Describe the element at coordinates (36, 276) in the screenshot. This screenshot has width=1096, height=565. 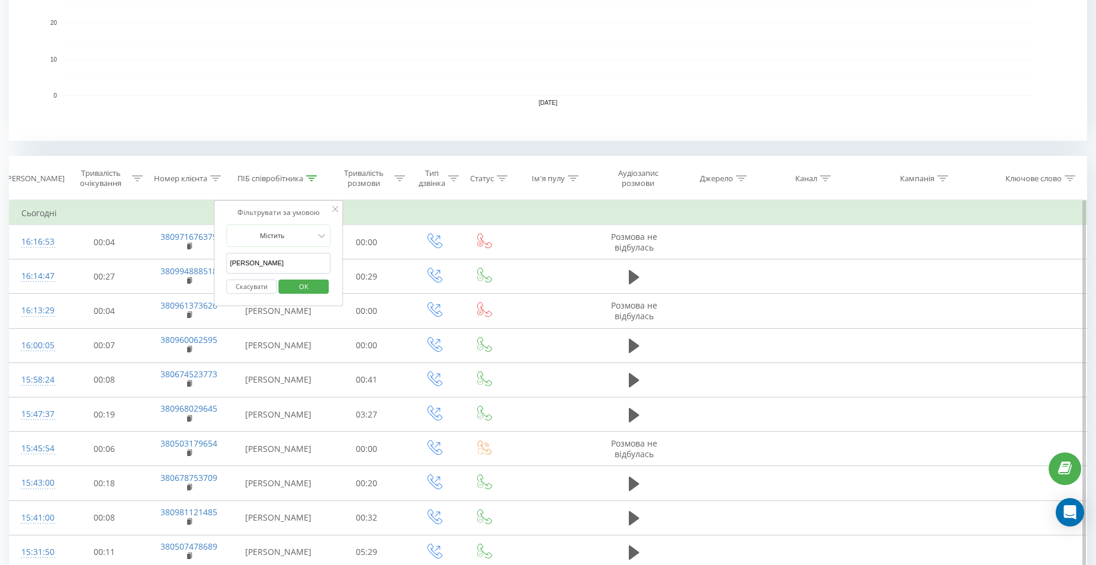
I see `div: 16:14:47` at that location.